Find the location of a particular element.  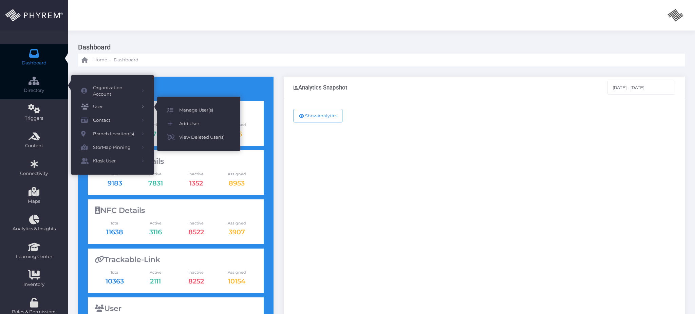

a: 8252 is located at coordinates (196, 281).